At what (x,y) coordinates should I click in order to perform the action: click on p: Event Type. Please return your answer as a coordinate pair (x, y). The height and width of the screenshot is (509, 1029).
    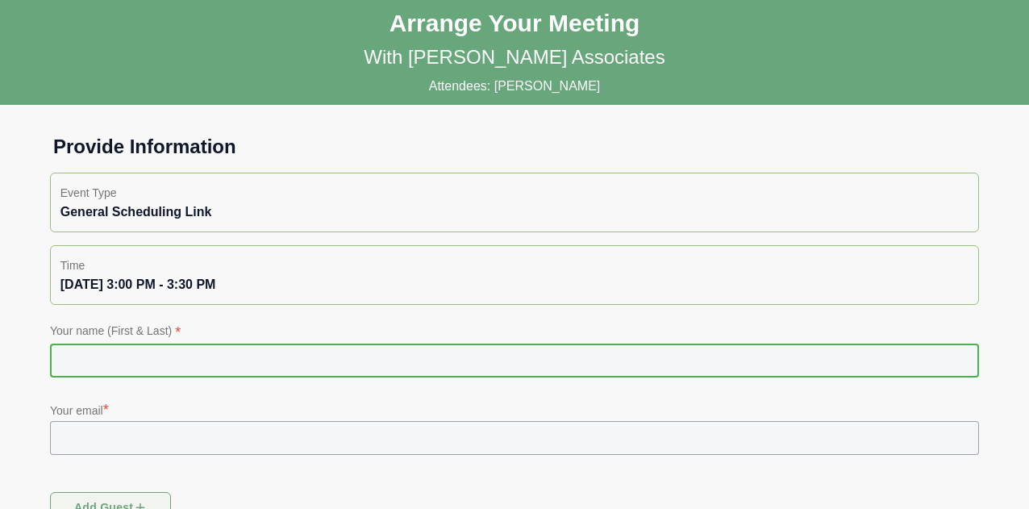
    Looking at the image, I should click on (514, 193).